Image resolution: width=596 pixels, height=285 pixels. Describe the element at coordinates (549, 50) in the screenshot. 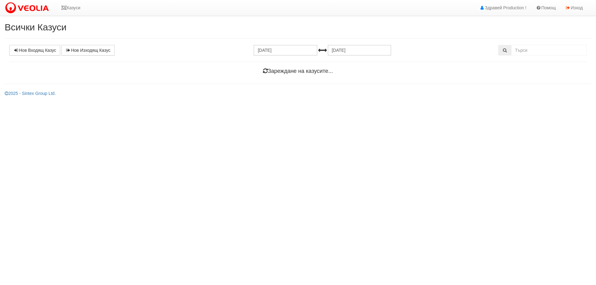

I see `input: Търсене по Идентификатор, Бл/Вх/Ап, Тип, Описание, Моб. Номер, Имейл, Файл, Коментар,` at that location.